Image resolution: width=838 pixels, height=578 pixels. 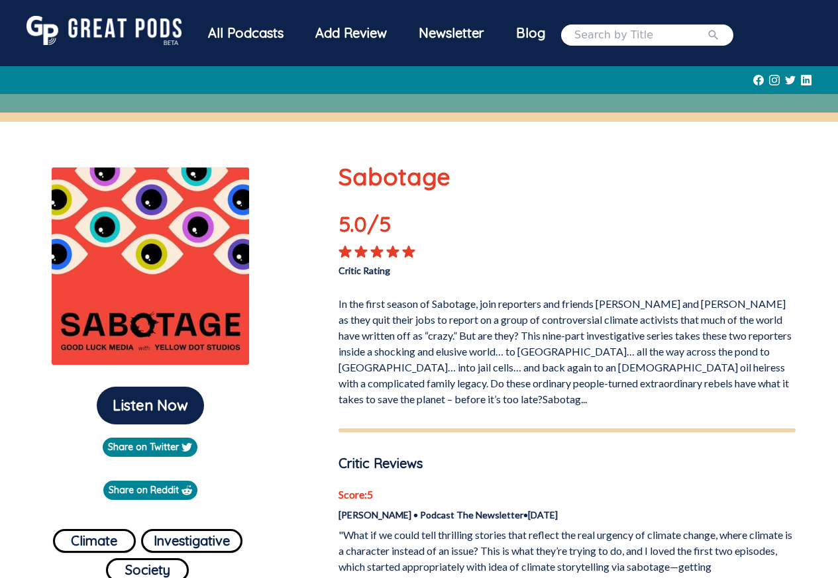 What do you see at coordinates (150, 266) in the screenshot?
I see `img: Sabotage` at bounding box center [150, 266].